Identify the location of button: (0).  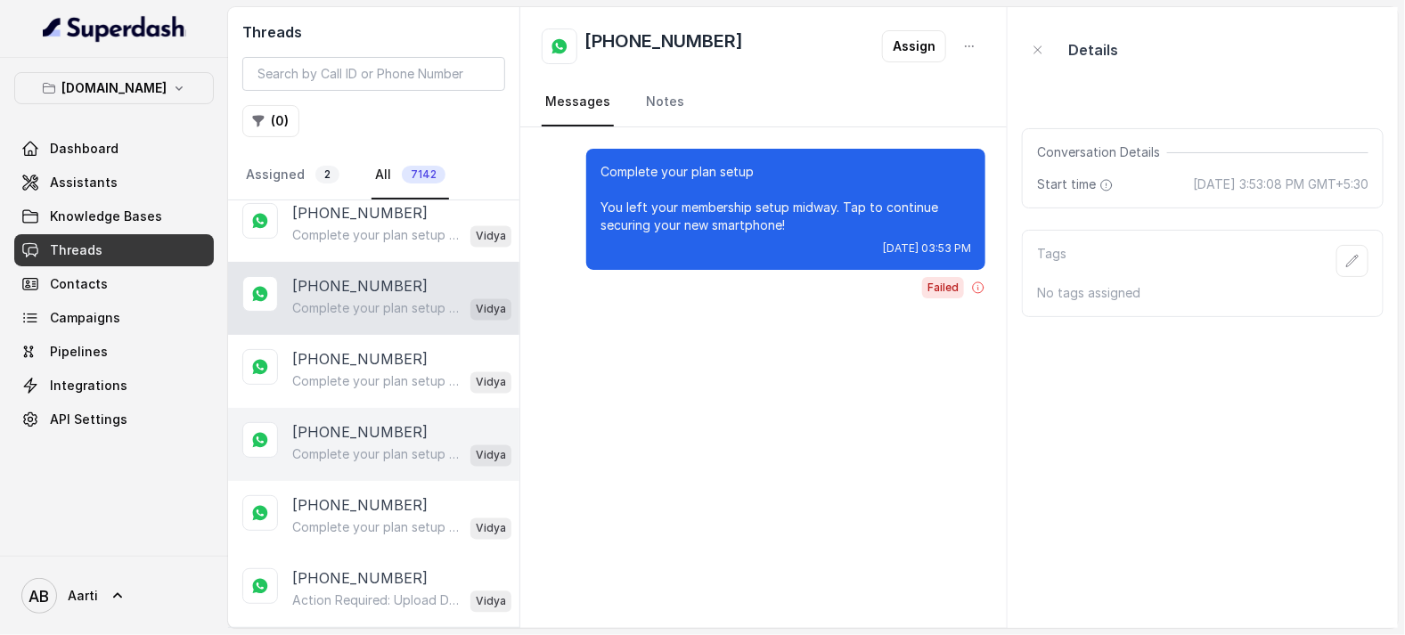
(271, 121).